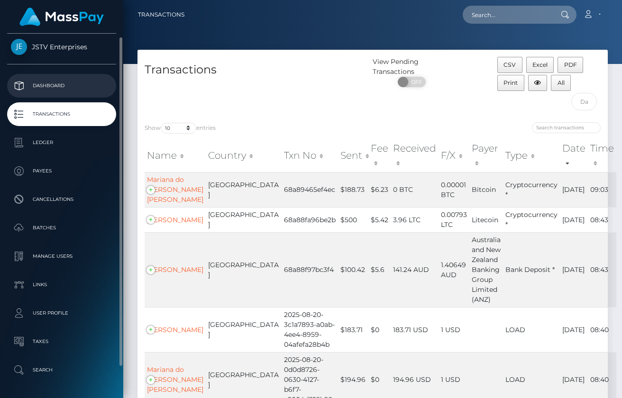 This screenshot has width=622, height=398. Describe the element at coordinates (353, 219) in the screenshot. I see `td: $500` at that location.